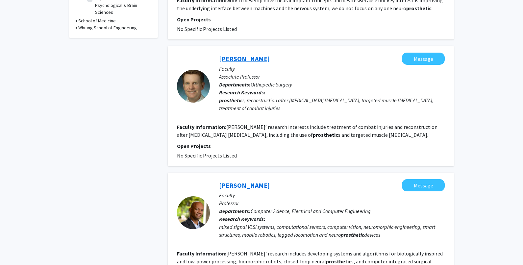  I want to click on button: Message George Nanos, so click(423, 59).